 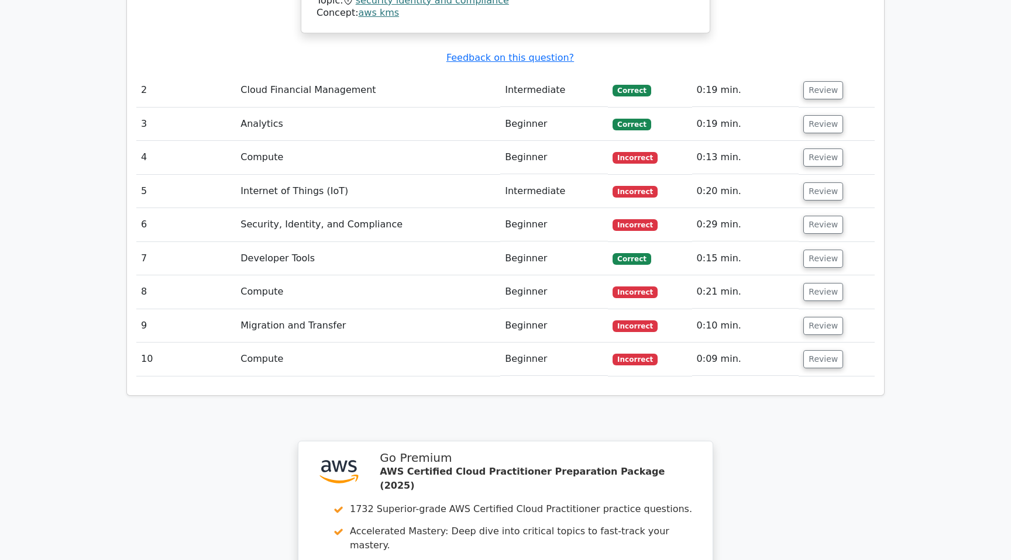 I want to click on td: Developer Tools, so click(x=368, y=259).